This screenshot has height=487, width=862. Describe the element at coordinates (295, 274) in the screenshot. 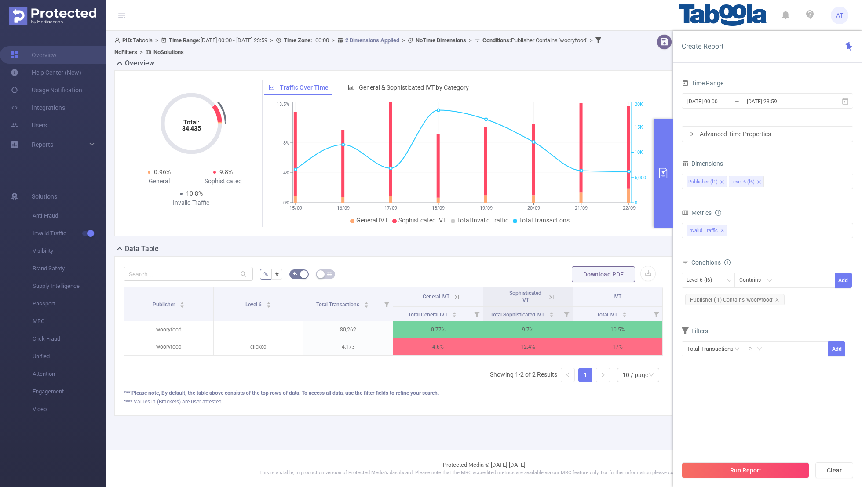

I see `i: icon: bg-colors` at that location.